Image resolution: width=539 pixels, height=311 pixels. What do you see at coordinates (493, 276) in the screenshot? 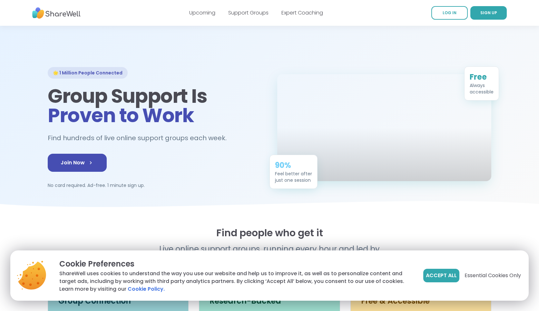
I see `span: Essential Cookies Only` at bounding box center [493, 276].